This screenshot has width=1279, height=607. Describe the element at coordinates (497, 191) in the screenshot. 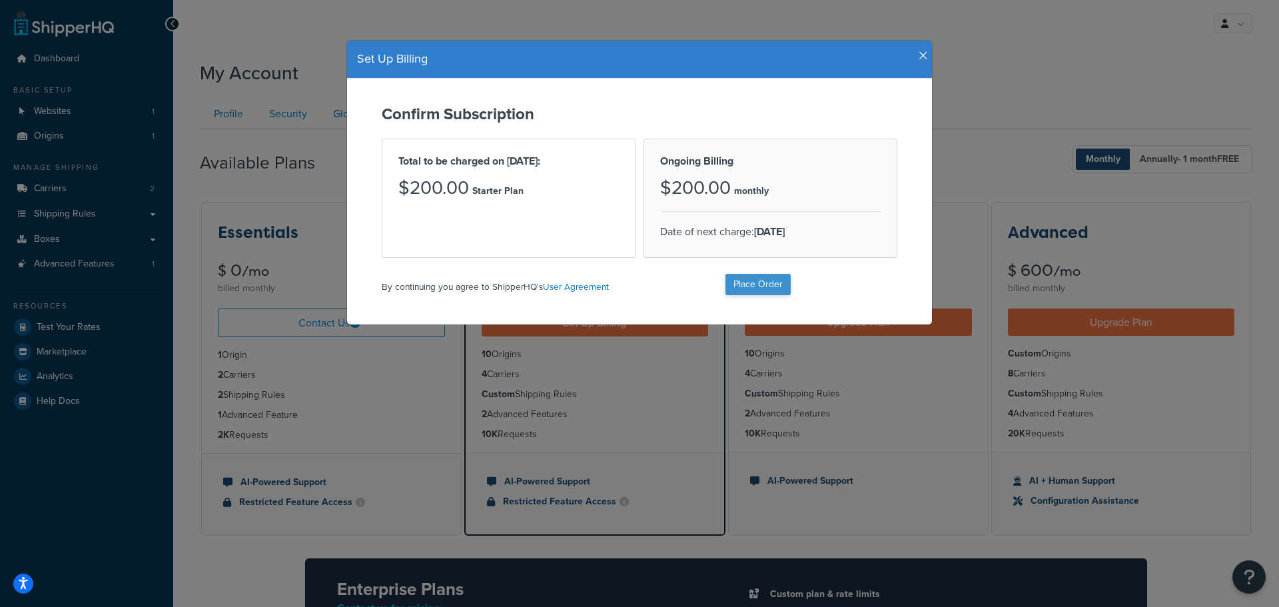

I see `p: Starter Plan` at that location.